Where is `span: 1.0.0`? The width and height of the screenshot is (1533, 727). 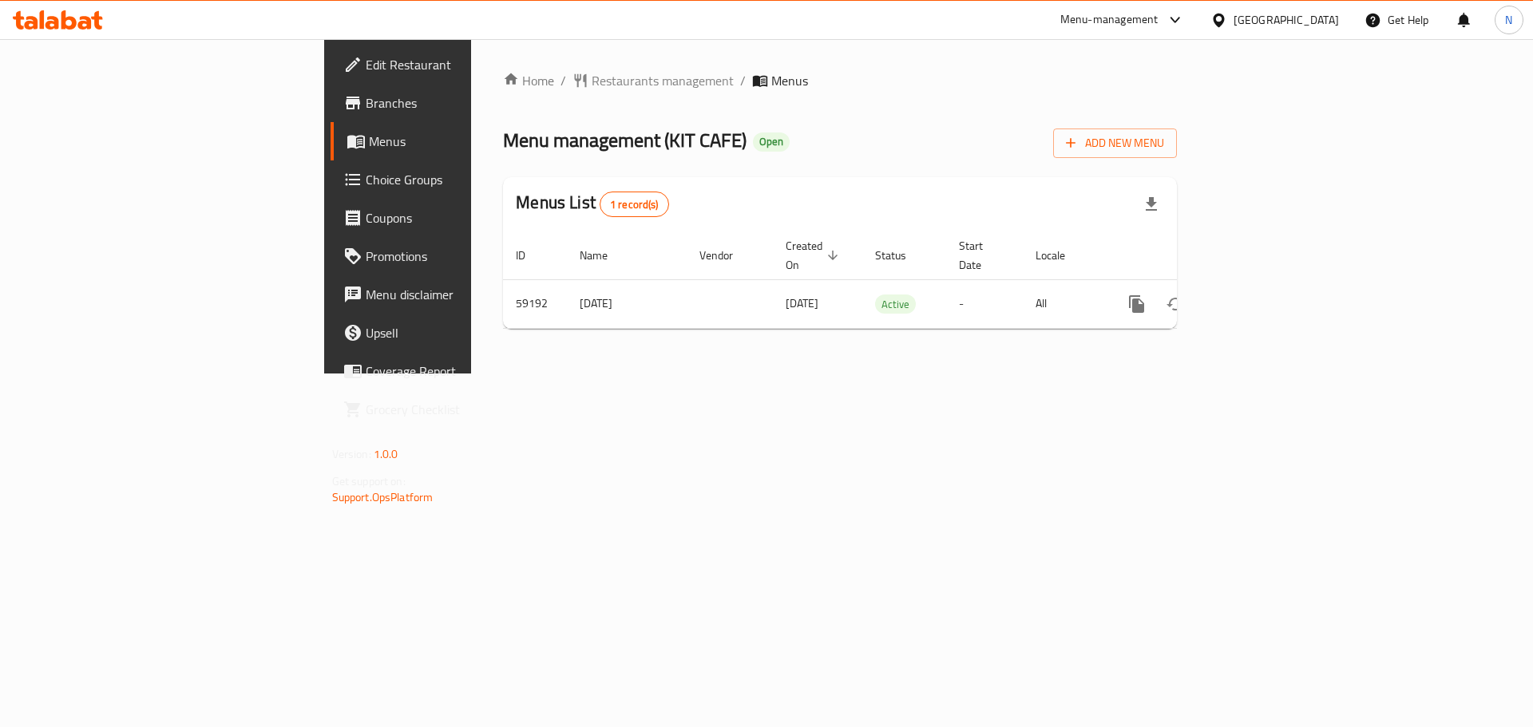
span: 1.0.0 is located at coordinates (386, 454).